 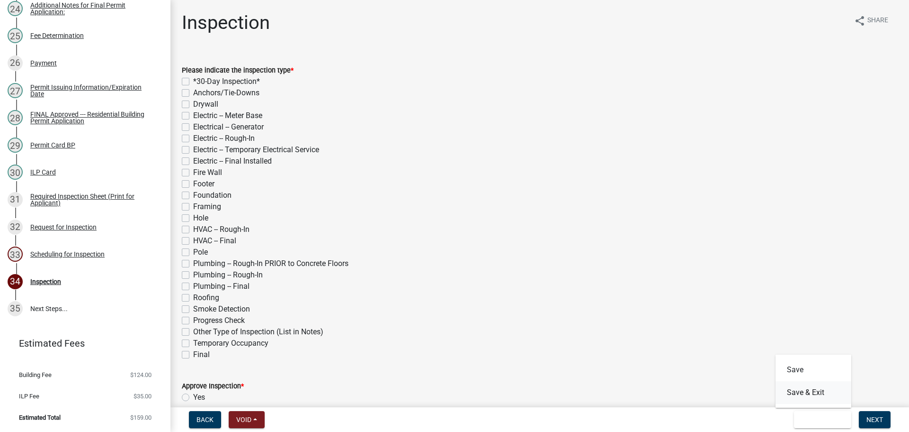 I want to click on label: *30-Day Inspection*, so click(x=226, y=81).